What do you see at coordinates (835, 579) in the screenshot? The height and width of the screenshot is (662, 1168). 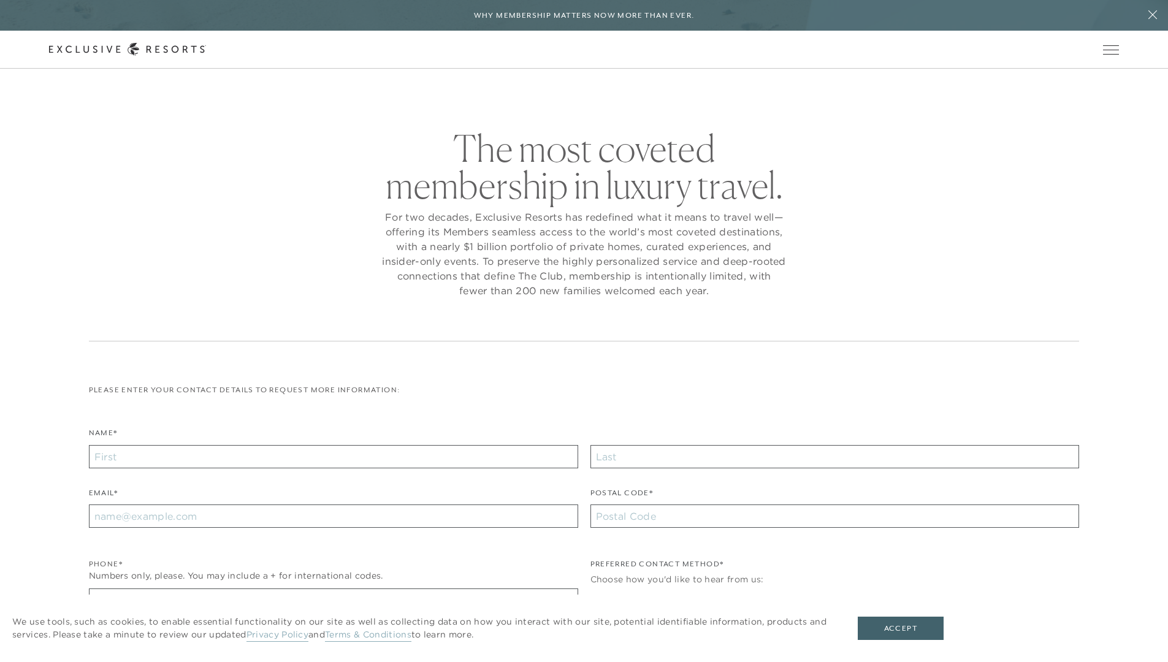 I see `div: Choose how you'd like to hear from us:` at bounding box center [835, 579].